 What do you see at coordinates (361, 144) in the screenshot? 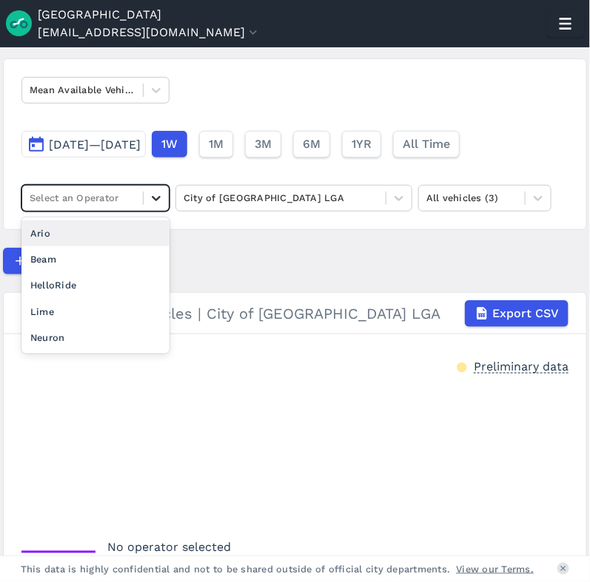
I see `button: 1YR` at bounding box center [361, 144].